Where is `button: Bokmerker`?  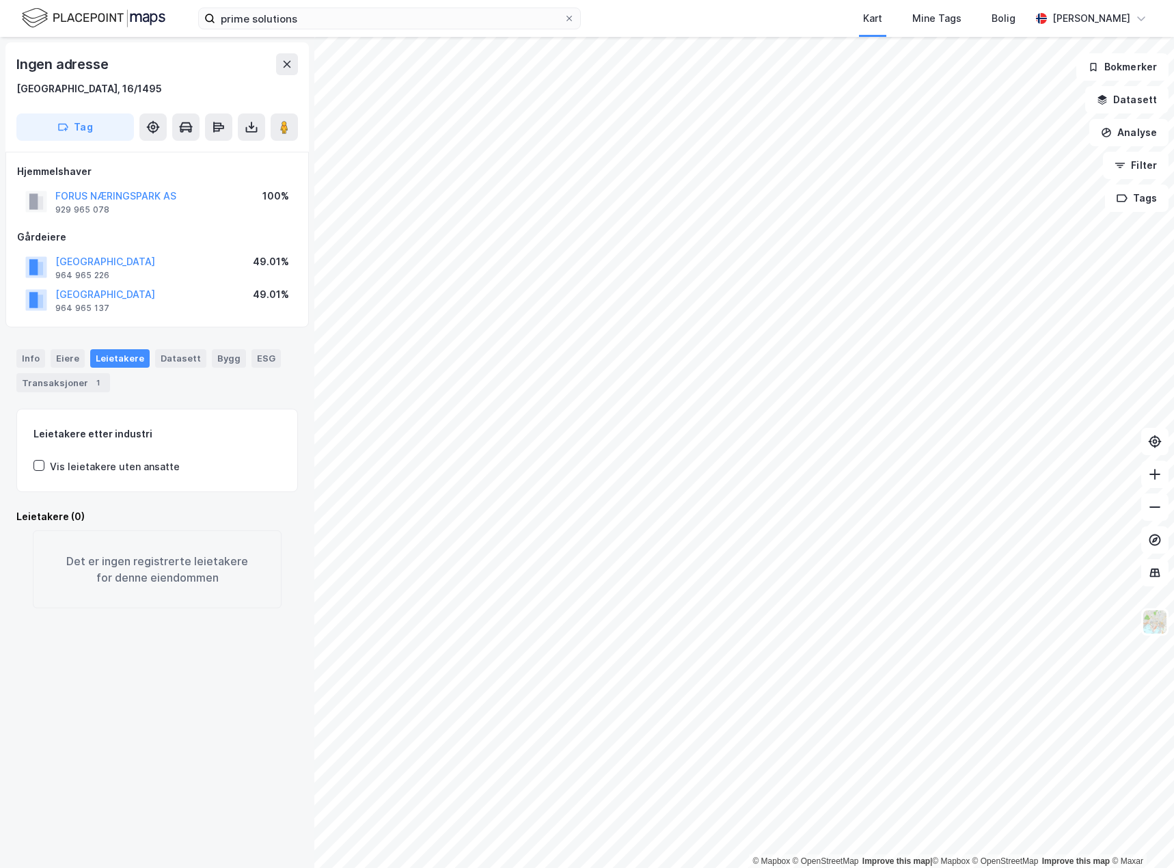
button: Bokmerker is located at coordinates (1122, 67).